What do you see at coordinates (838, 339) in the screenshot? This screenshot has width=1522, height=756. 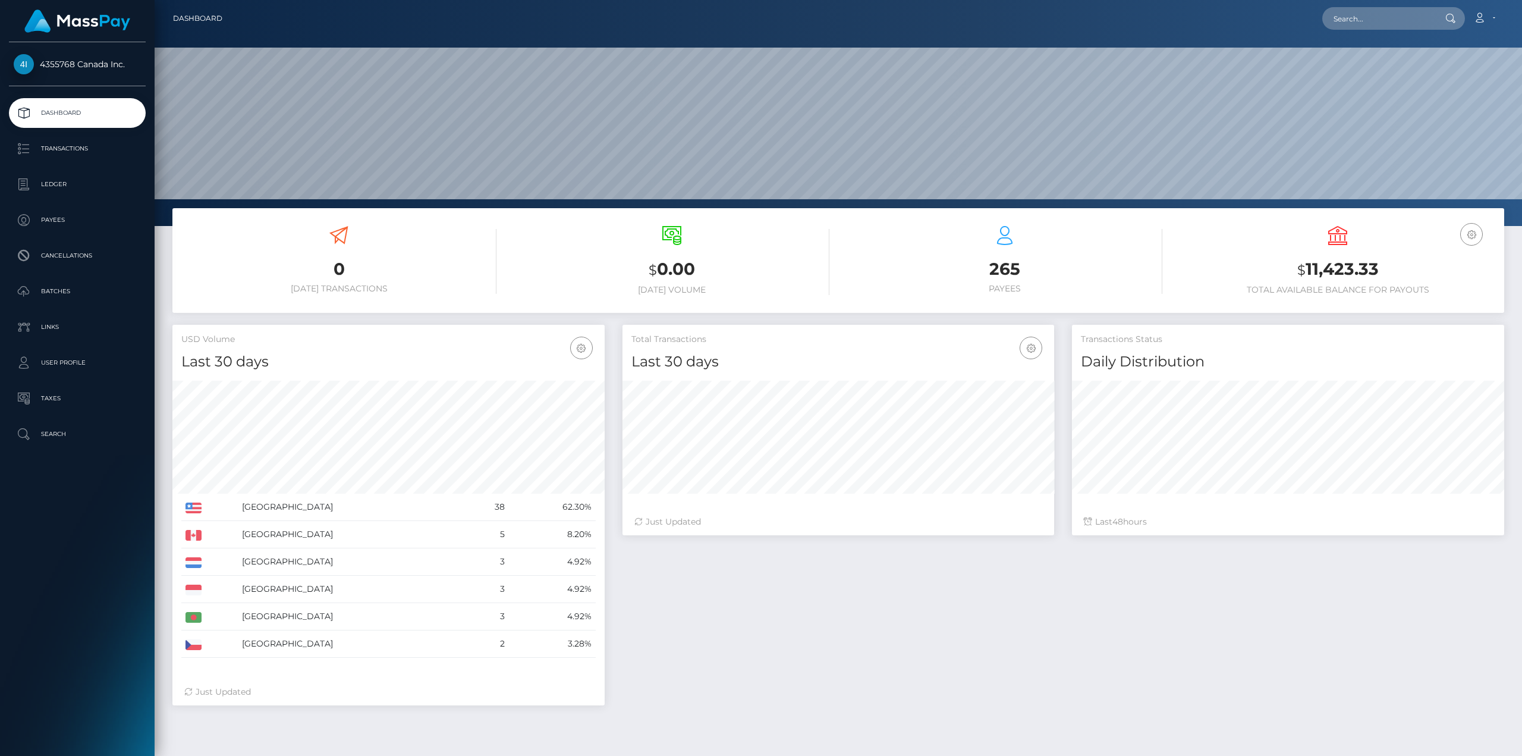 I see `h5: Total Transactions` at bounding box center [838, 339].